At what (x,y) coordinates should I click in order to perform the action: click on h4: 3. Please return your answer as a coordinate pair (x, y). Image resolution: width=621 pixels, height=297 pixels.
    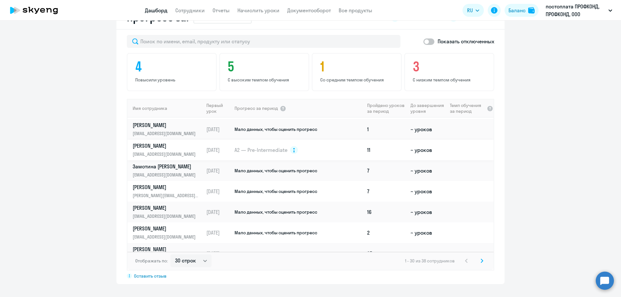
    Looking at the image, I should click on (450, 67).